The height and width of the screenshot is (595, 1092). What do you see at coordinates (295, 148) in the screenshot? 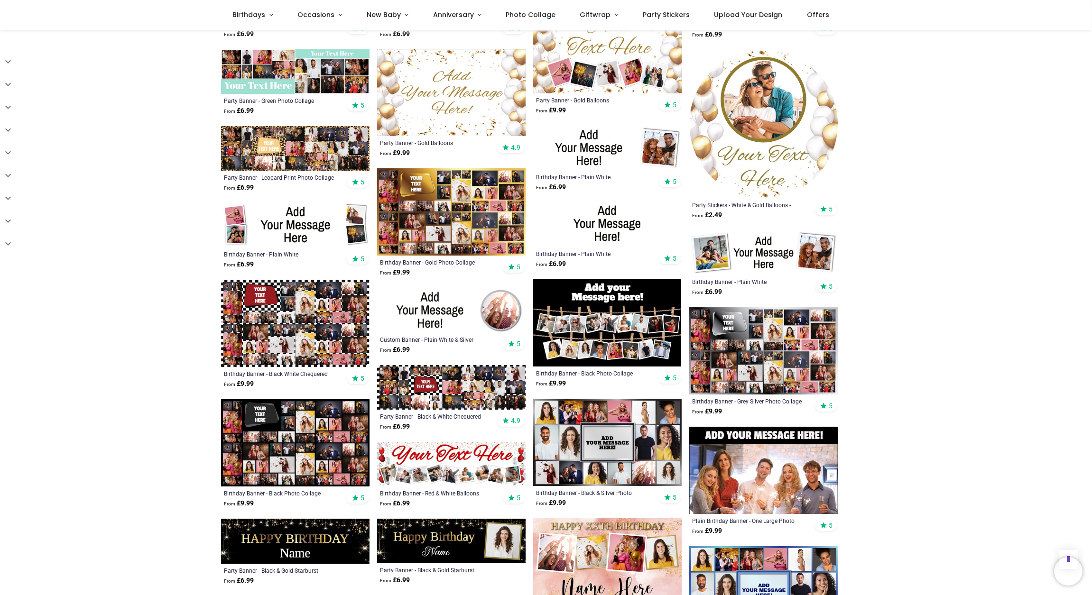
I see `img: Personalised Party Banner - Leopard Print Photo Collage - Custom Text & 30 Photo Upload` at bounding box center [295, 148].